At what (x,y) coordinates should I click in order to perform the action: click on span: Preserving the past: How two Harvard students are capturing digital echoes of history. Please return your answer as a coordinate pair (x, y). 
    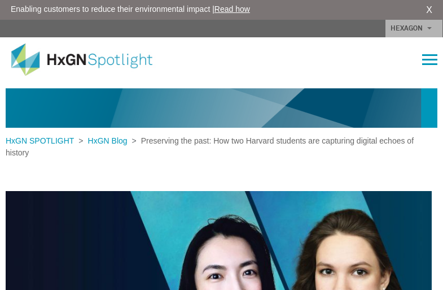
    Looking at the image, I should click on (209, 146).